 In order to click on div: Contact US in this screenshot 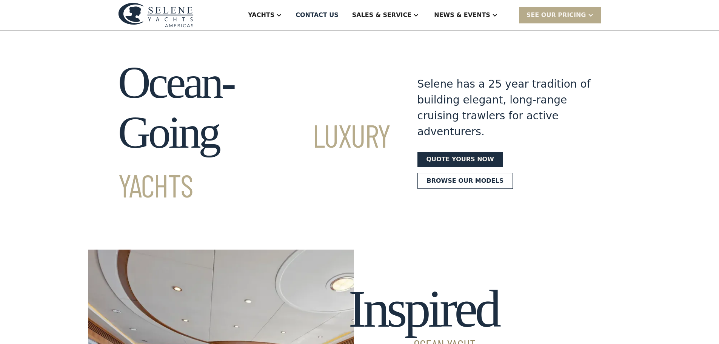, I will do `click(317, 15)`.